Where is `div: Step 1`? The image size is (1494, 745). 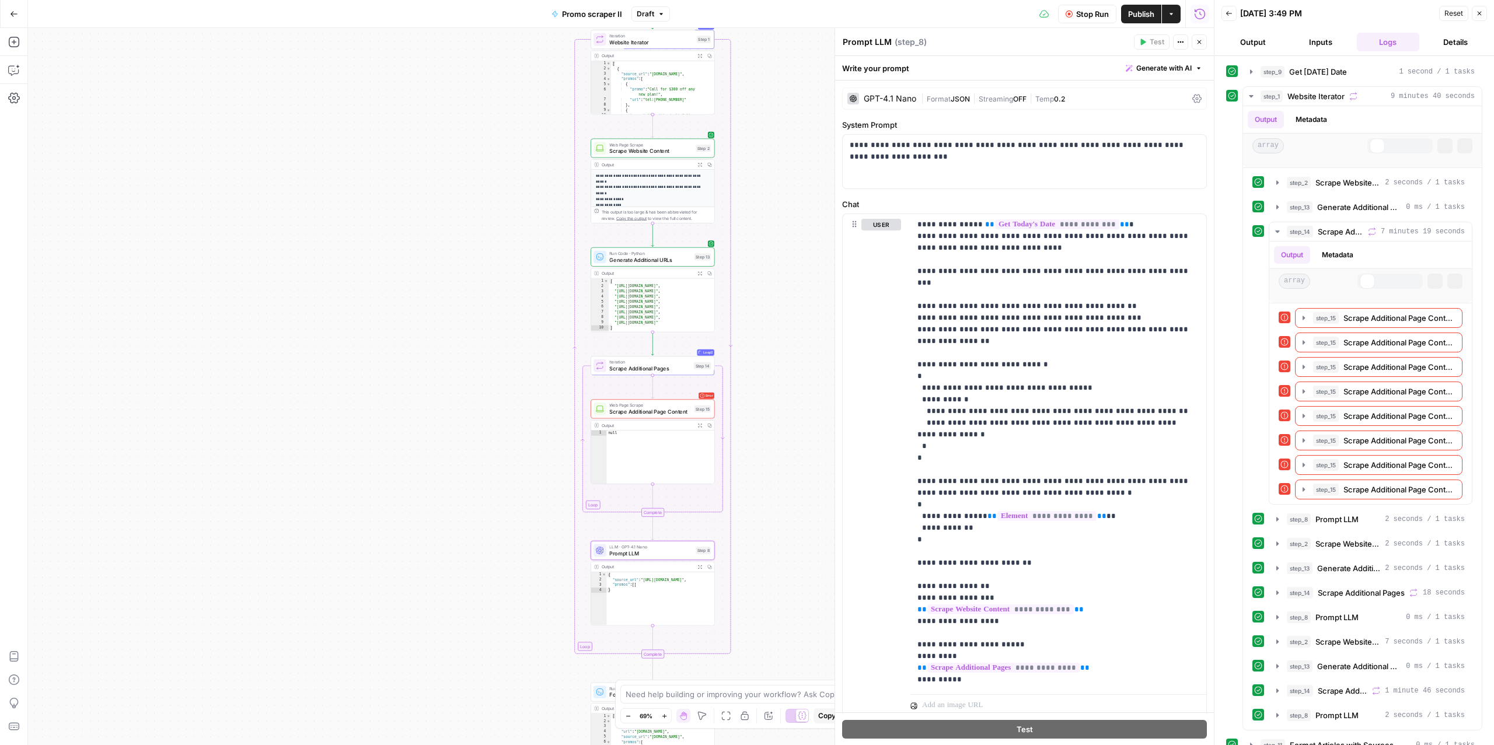 div: Step 1 is located at coordinates (704, 39).